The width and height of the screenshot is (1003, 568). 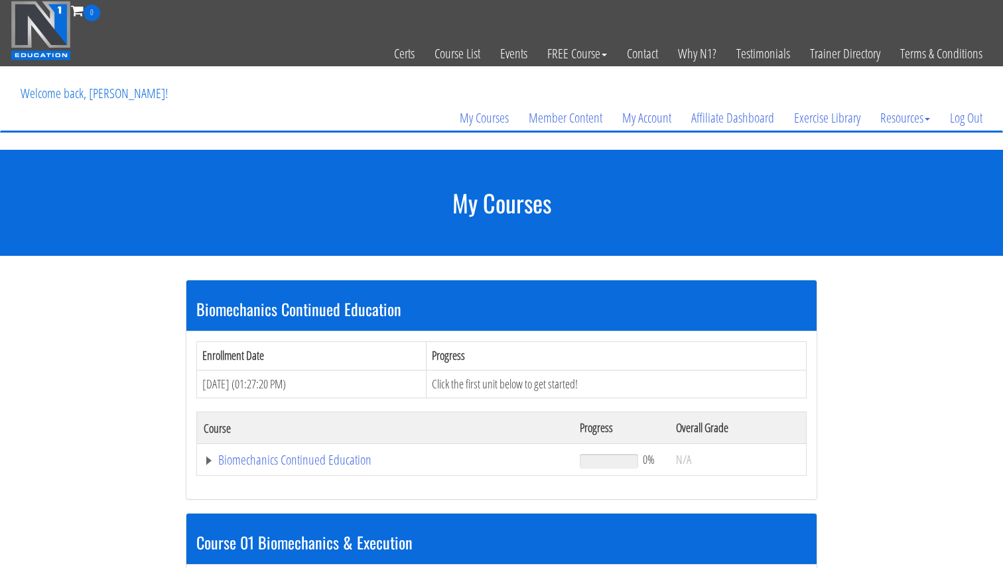 I want to click on td: Click the first unit below to get started!, so click(x=616, y=384).